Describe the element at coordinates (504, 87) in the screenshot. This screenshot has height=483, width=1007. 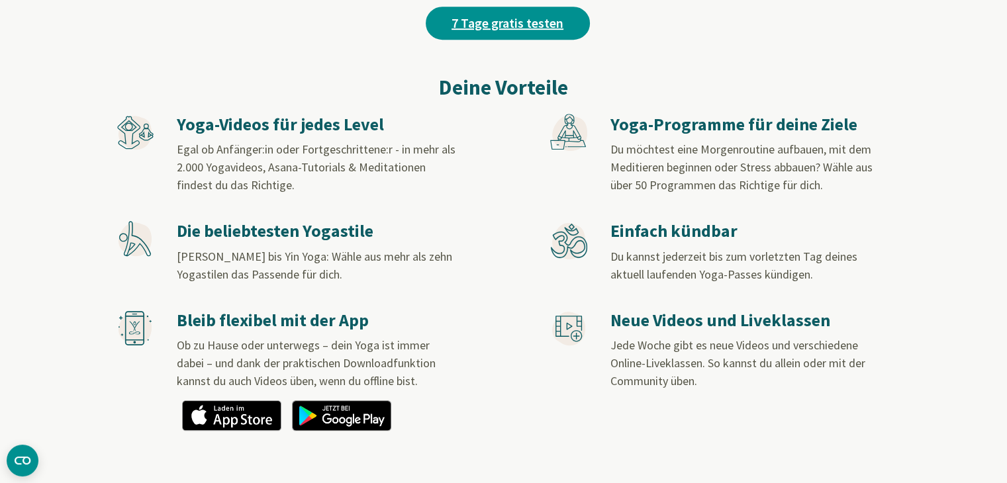
I see `h2: Deine Vorteile` at that location.